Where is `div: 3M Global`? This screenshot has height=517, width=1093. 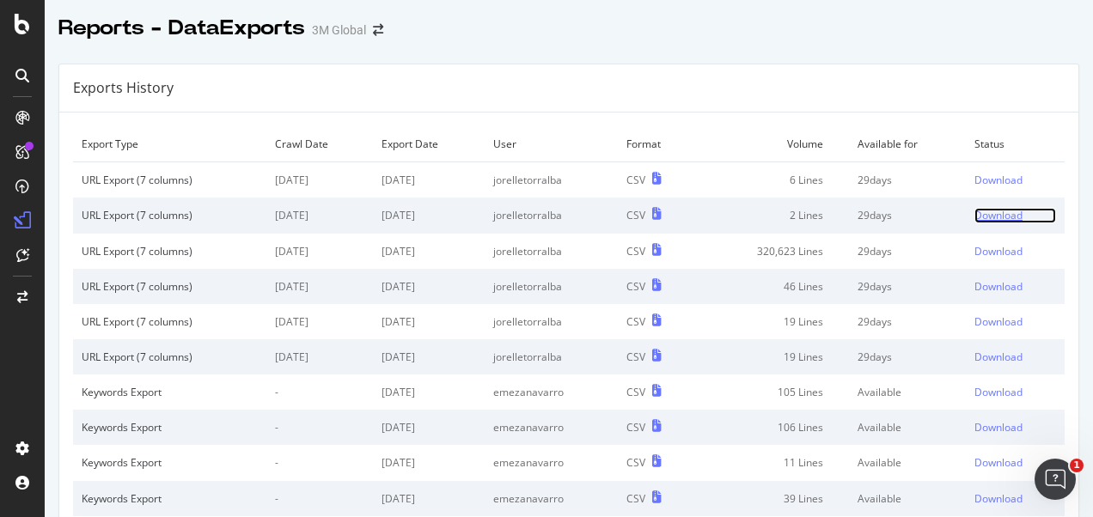
div: 3M Global is located at coordinates (339, 30).